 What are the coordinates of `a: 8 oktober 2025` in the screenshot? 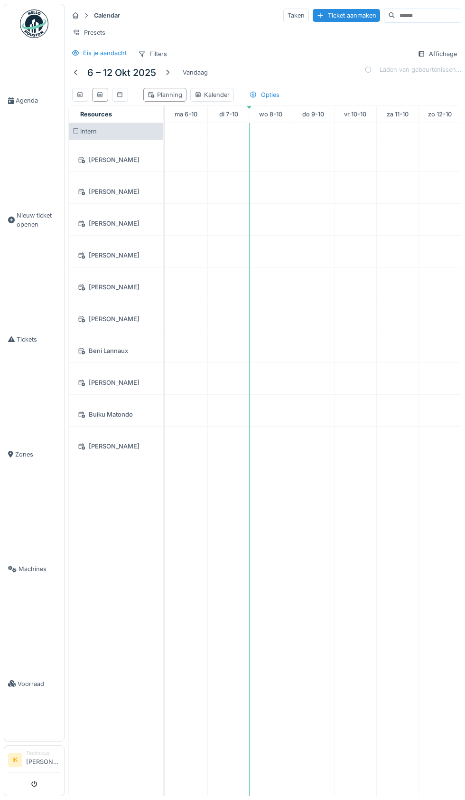 It's located at (271, 114).